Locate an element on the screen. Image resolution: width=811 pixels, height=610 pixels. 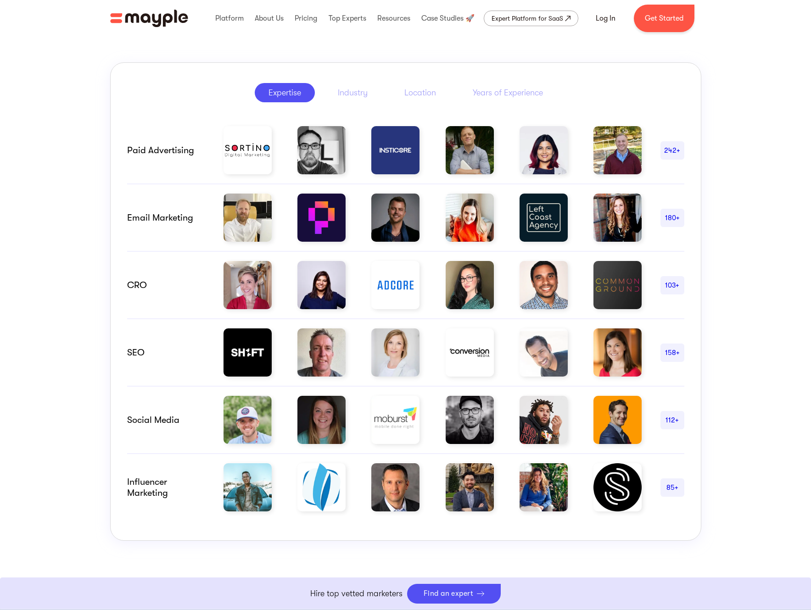
div: About Us is located at coordinates (269, 18).